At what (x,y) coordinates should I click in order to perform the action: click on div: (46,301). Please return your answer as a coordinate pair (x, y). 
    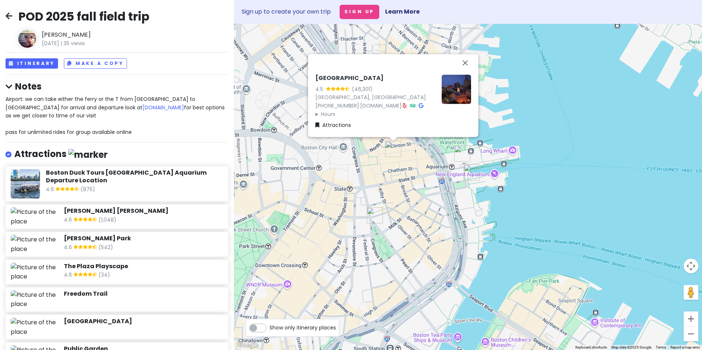
    Looking at the image, I should click on (362, 89).